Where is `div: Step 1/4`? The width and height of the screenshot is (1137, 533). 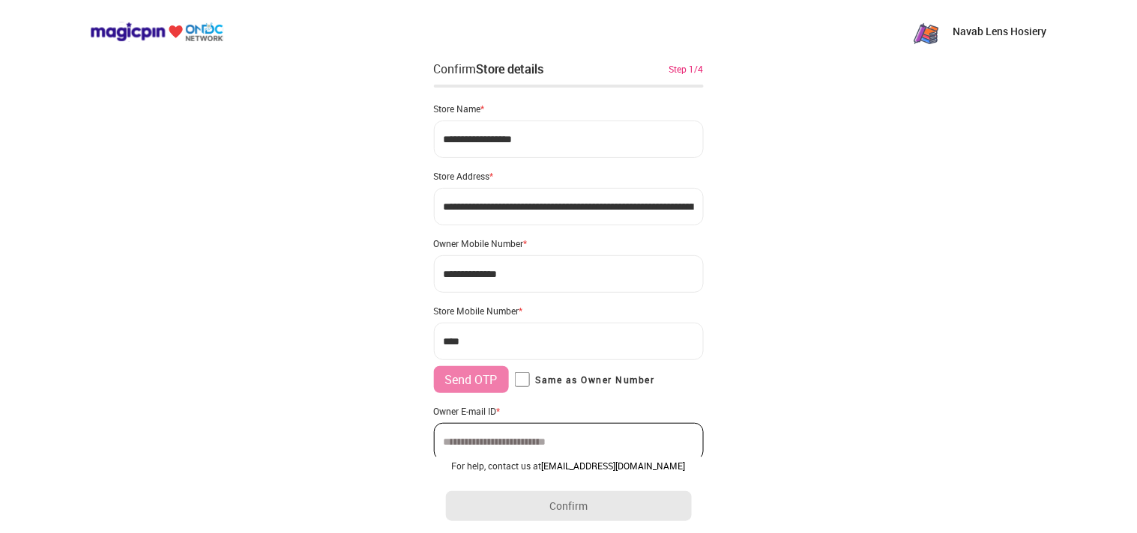
div: Step 1/4 is located at coordinates (686, 69).